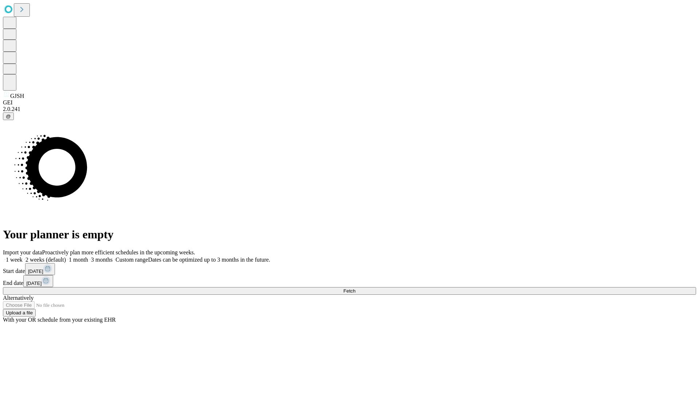  Describe the element at coordinates (78, 260) in the screenshot. I see `span: 1 month` at that location.